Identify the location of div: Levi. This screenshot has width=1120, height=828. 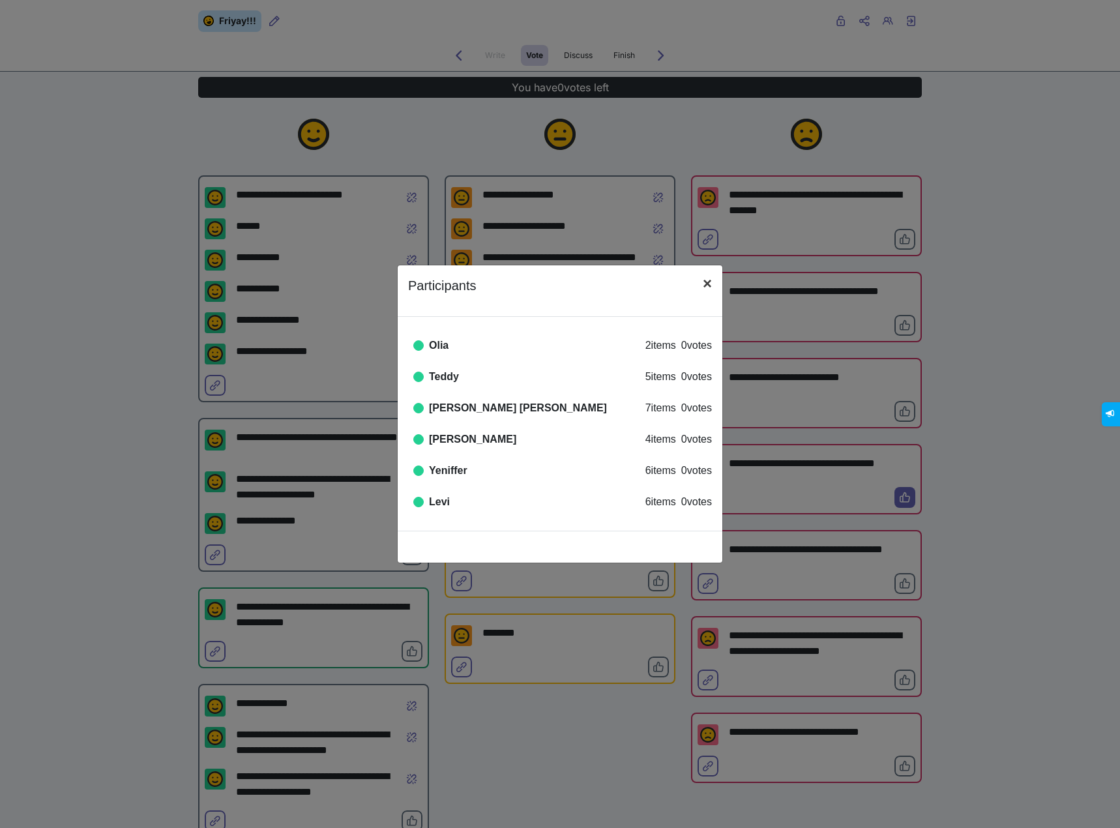
(440, 502).